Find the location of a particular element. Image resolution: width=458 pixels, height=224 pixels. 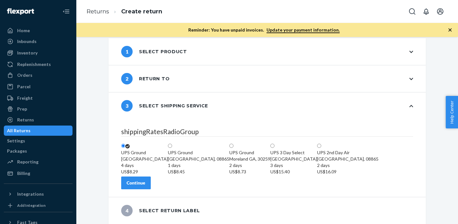

a: Reporting is located at coordinates (38, 162).